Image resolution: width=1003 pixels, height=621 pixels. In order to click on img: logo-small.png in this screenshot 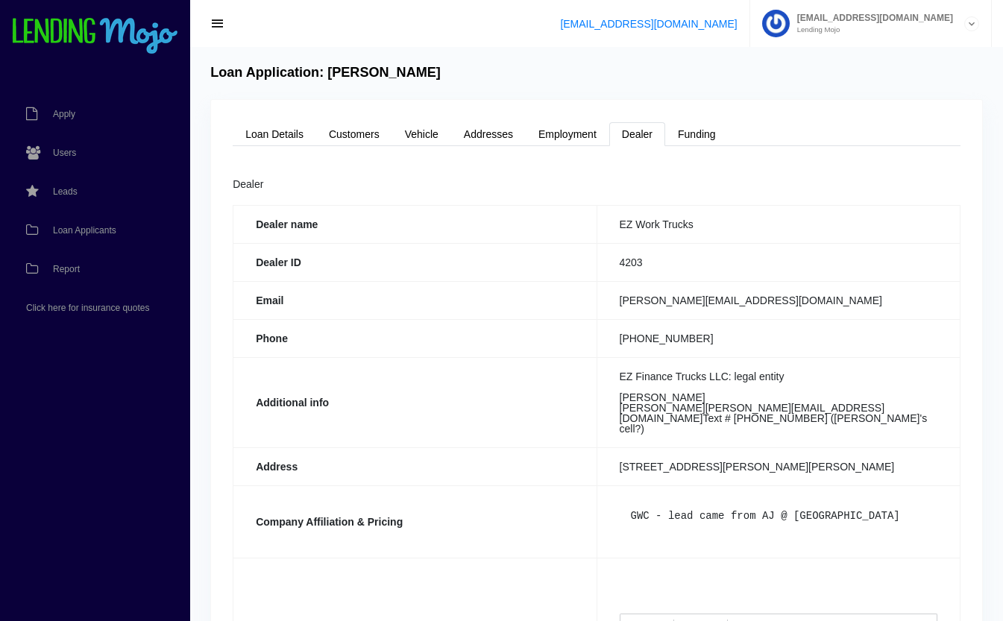, I will do `click(95, 37)`.